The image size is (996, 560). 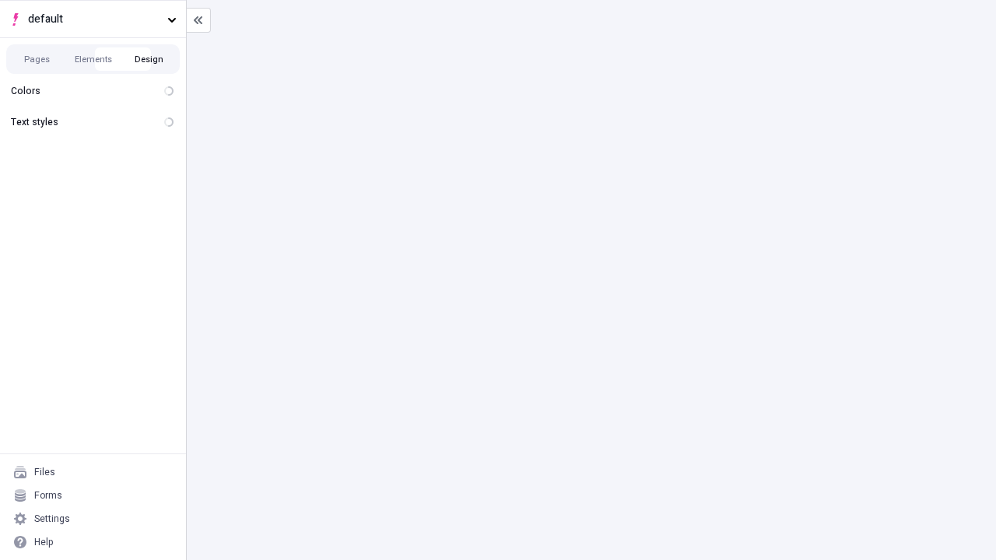 What do you see at coordinates (37, 59) in the screenshot?
I see `button: Pages` at bounding box center [37, 59].